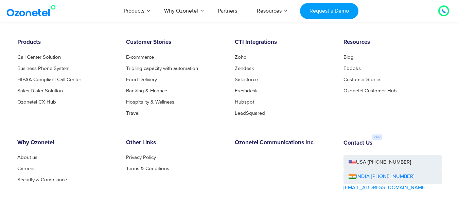 This screenshot has height=201, width=459. I want to click on a: Salesforce, so click(246, 80).